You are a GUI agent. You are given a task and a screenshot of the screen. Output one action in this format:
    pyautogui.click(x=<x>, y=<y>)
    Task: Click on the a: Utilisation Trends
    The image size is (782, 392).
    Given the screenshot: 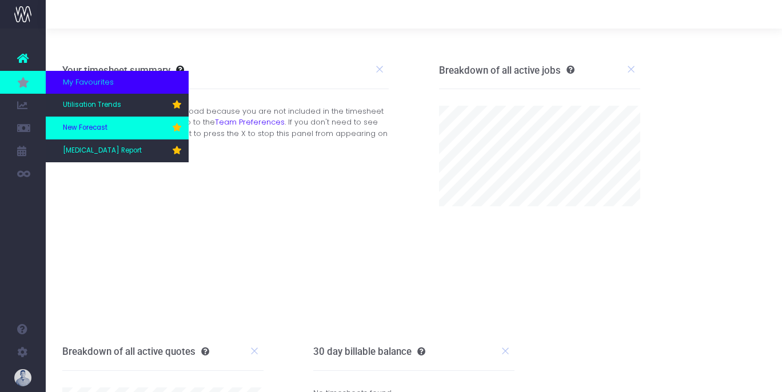 What is the action you would take?
    pyautogui.click(x=117, y=105)
    